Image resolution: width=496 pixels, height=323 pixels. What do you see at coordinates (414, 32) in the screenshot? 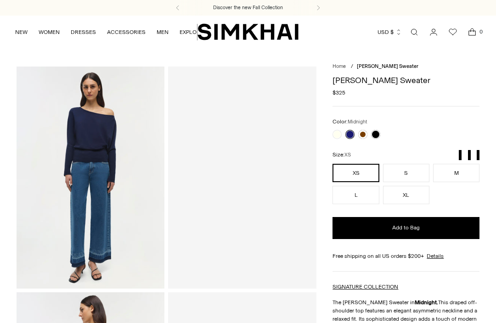
I see `a: Open search modal` at bounding box center [414, 32].